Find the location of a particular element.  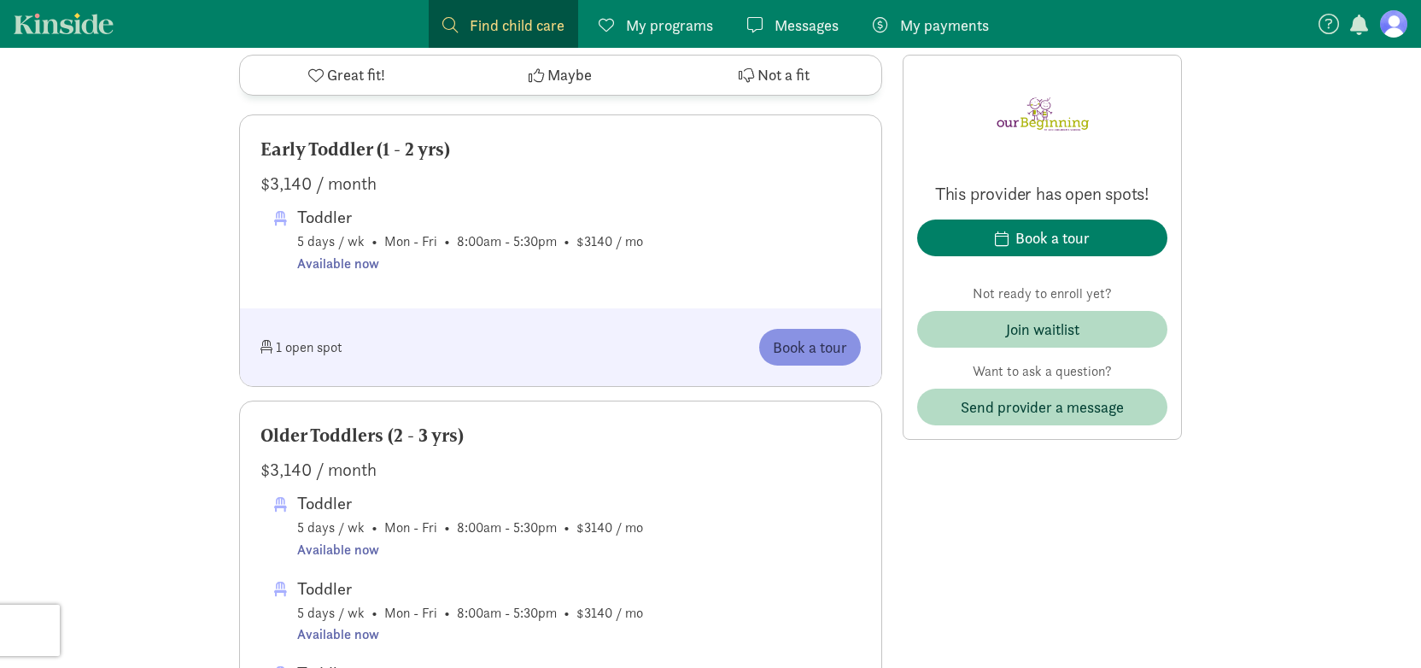

button: Great fit! is located at coordinates (347, 75).